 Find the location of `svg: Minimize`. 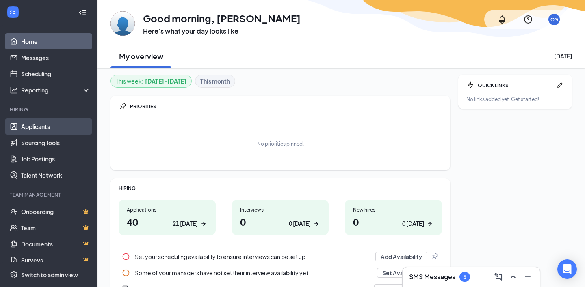

svg: Minimize is located at coordinates (527, 277).